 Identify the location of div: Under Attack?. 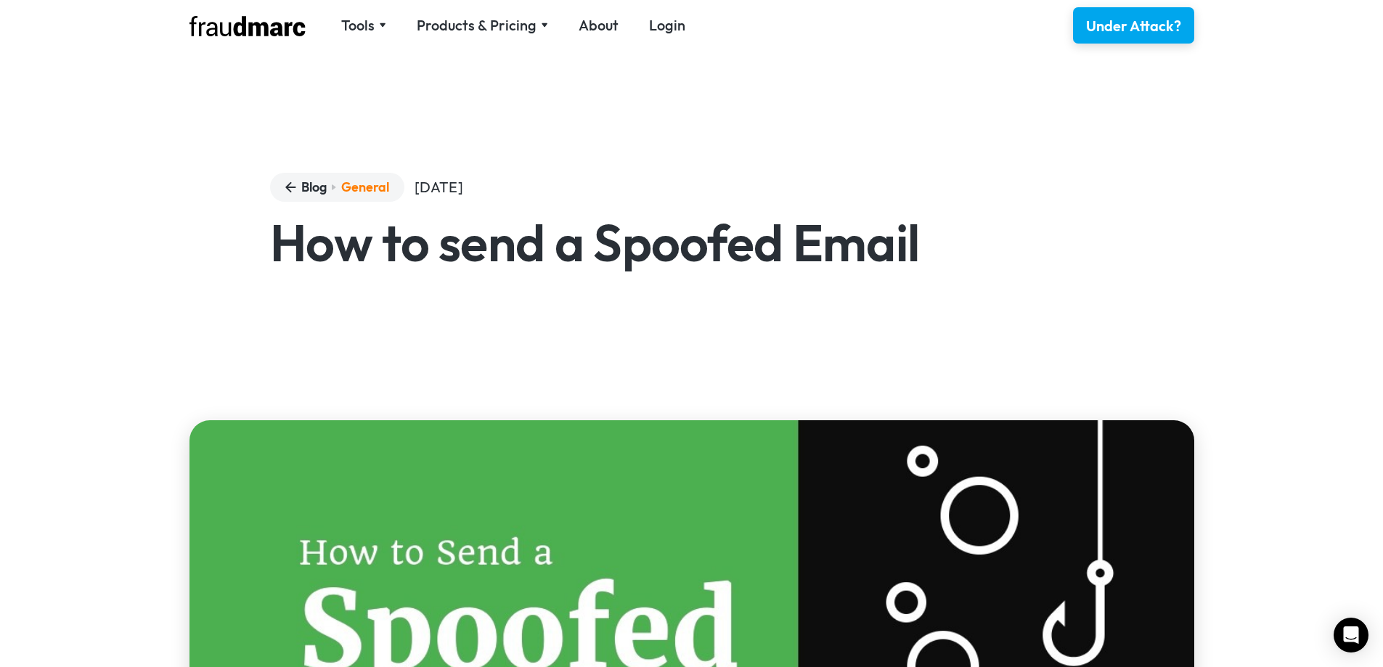
(1134, 26).